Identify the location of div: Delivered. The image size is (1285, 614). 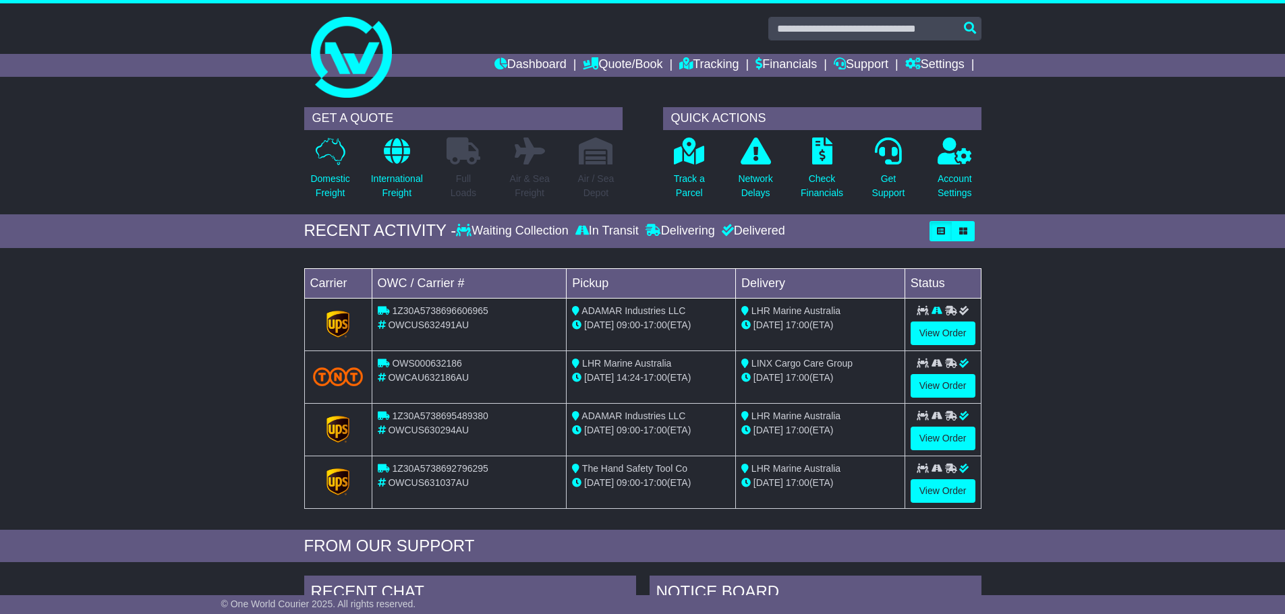
(751, 231).